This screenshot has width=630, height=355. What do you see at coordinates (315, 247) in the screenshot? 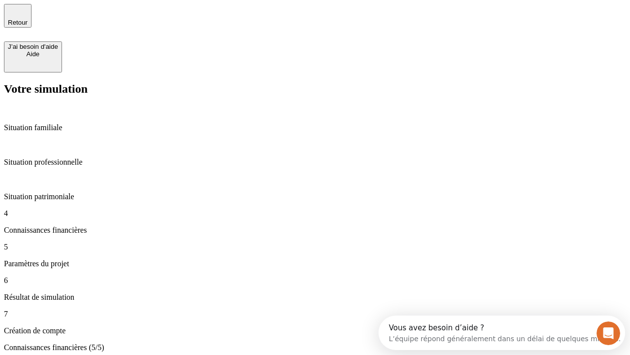
I see `p: 5` at bounding box center [315, 247].